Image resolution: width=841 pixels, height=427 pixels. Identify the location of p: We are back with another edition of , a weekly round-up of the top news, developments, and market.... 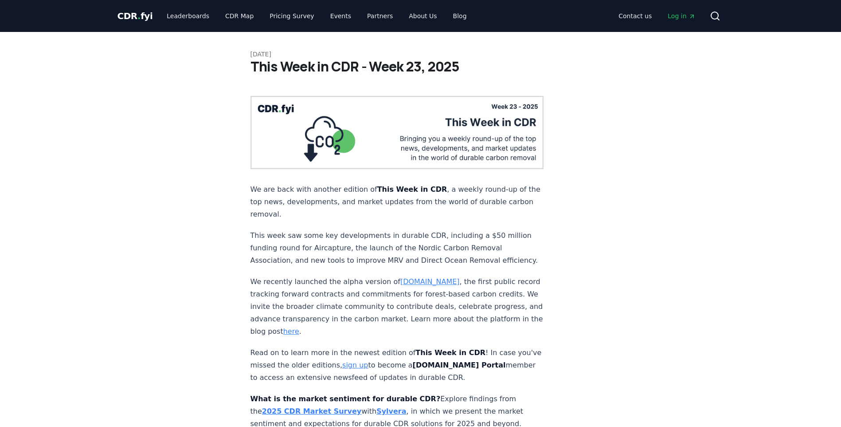
(397, 202).